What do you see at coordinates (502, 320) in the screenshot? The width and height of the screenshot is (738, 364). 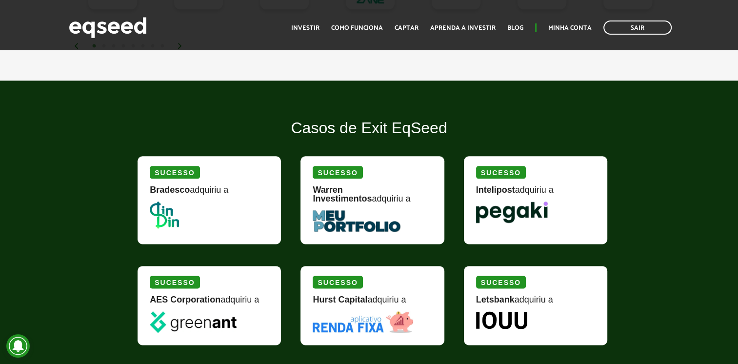 I see `img: Iouu` at bounding box center [502, 320].